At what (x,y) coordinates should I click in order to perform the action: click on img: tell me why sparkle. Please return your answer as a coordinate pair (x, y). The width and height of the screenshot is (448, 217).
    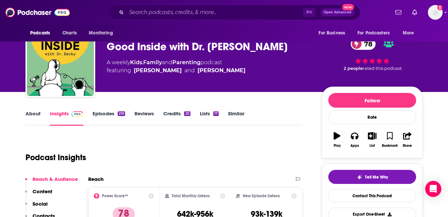
    Looking at the image, I should click on (359, 178).